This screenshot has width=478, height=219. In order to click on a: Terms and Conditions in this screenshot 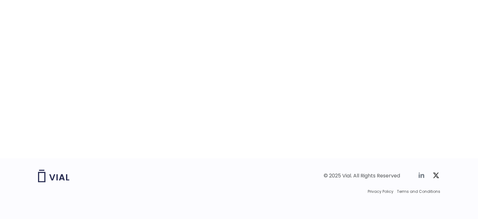, I will do `click(419, 191)`.